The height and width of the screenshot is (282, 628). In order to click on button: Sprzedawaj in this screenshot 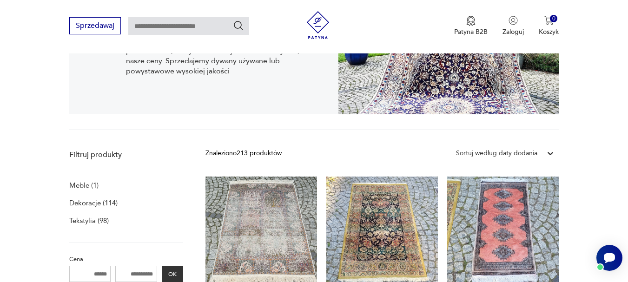, I will do `click(95, 26)`.